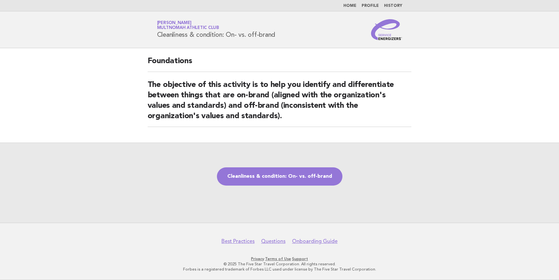 The image size is (559, 280). I want to click on a: History, so click(393, 6).